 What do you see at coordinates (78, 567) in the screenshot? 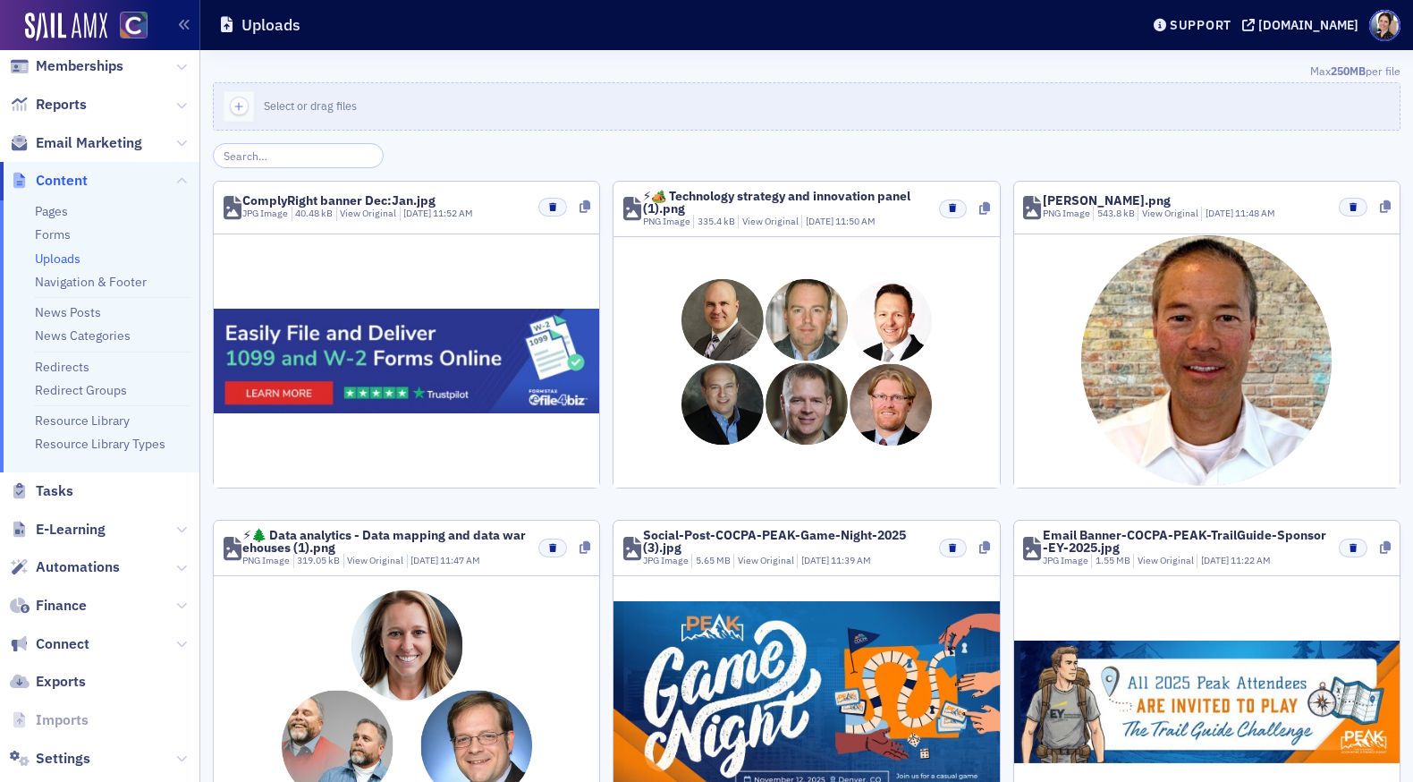
I see `span: Automations` at bounding box center [78, 567].